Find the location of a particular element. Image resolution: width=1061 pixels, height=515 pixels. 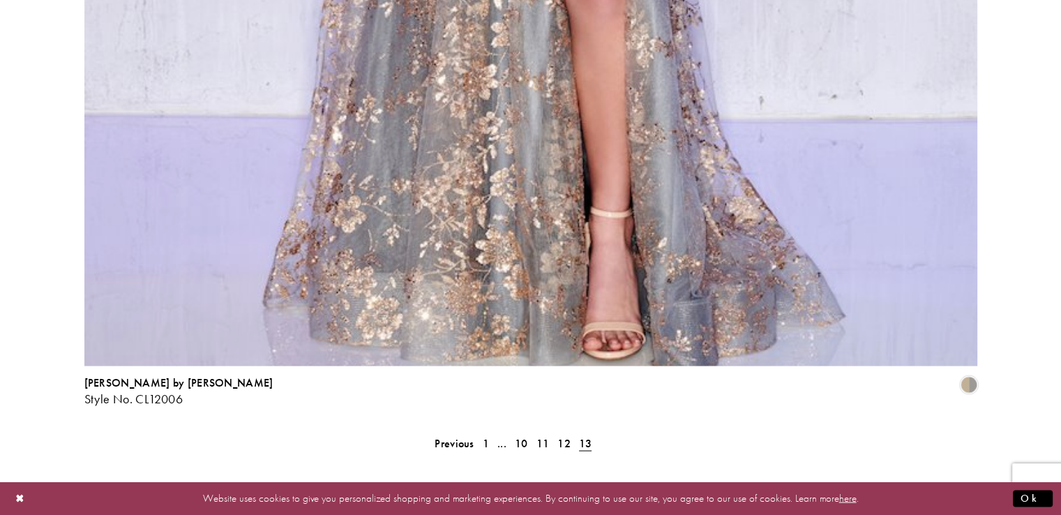

a: 1 is located at coordinates (486, 442).